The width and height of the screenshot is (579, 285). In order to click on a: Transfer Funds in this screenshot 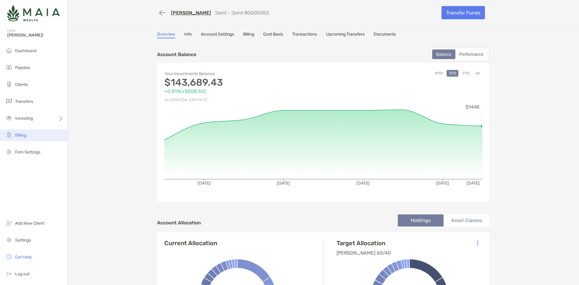, I will do `click(463, 13)`.